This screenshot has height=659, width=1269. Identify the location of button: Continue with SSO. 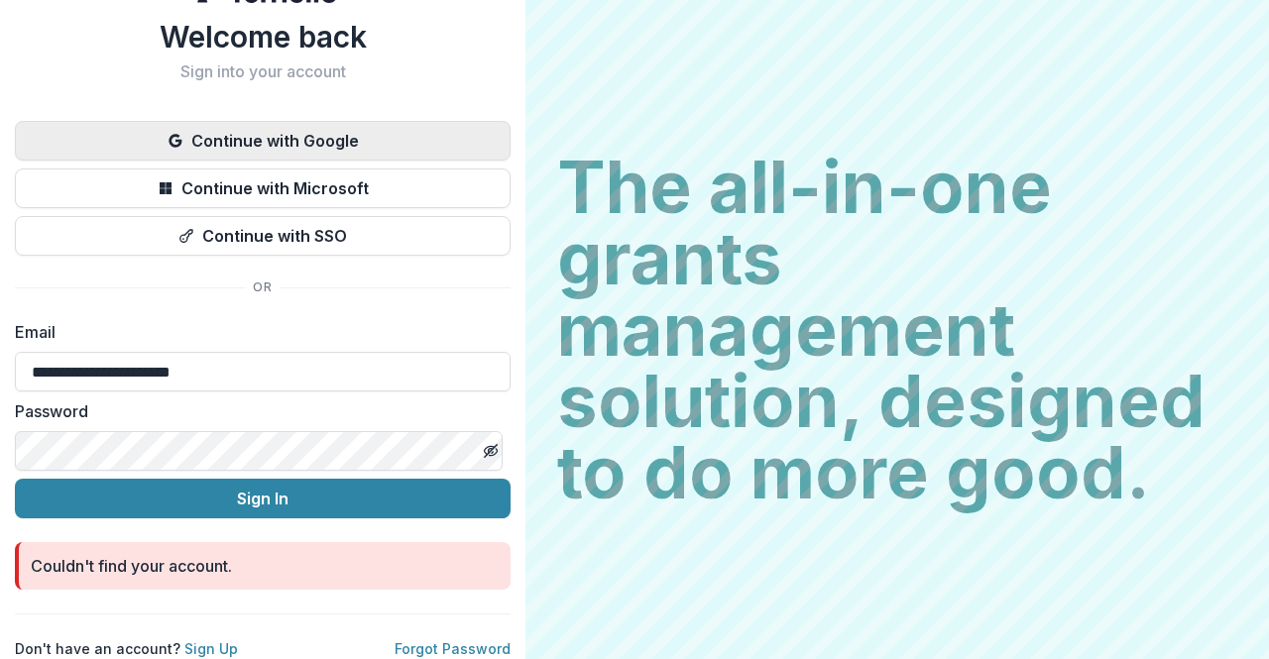
(263, 236).